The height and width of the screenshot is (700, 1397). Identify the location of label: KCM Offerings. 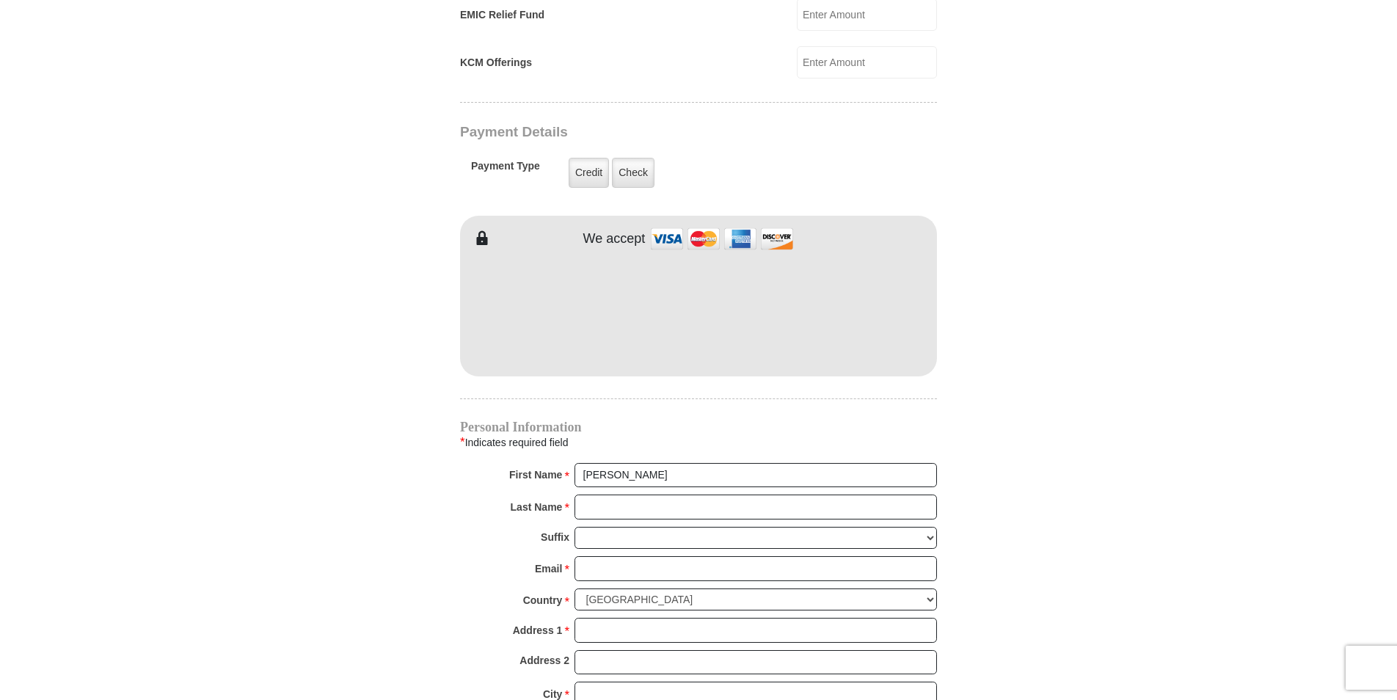
(496, 62).